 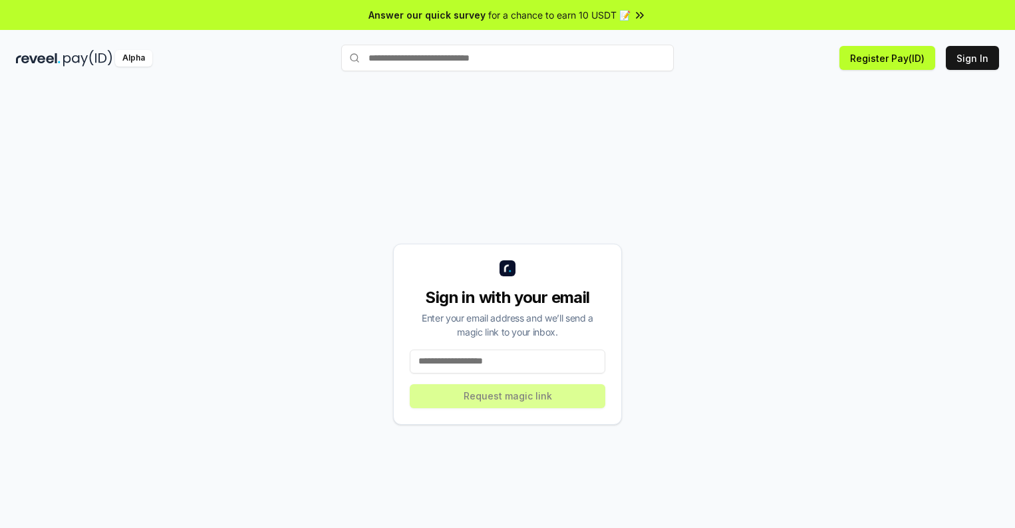 What do you see at coordinates (508, 268) in the screenshot?
I see `img: logo_small` at bounding box center [508, 268].